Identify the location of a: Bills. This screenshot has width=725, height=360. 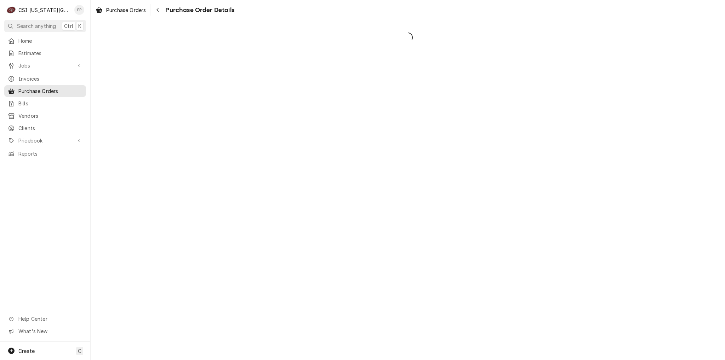
(45, 103).